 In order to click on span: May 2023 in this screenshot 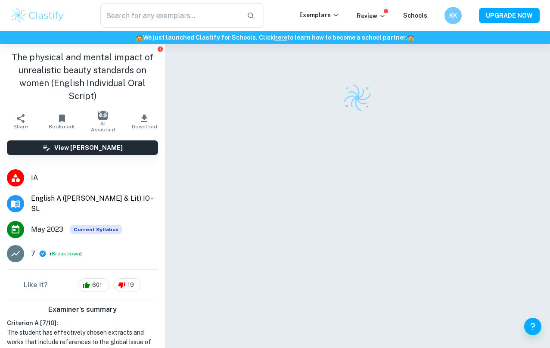, I will do `click(47, 230)`.